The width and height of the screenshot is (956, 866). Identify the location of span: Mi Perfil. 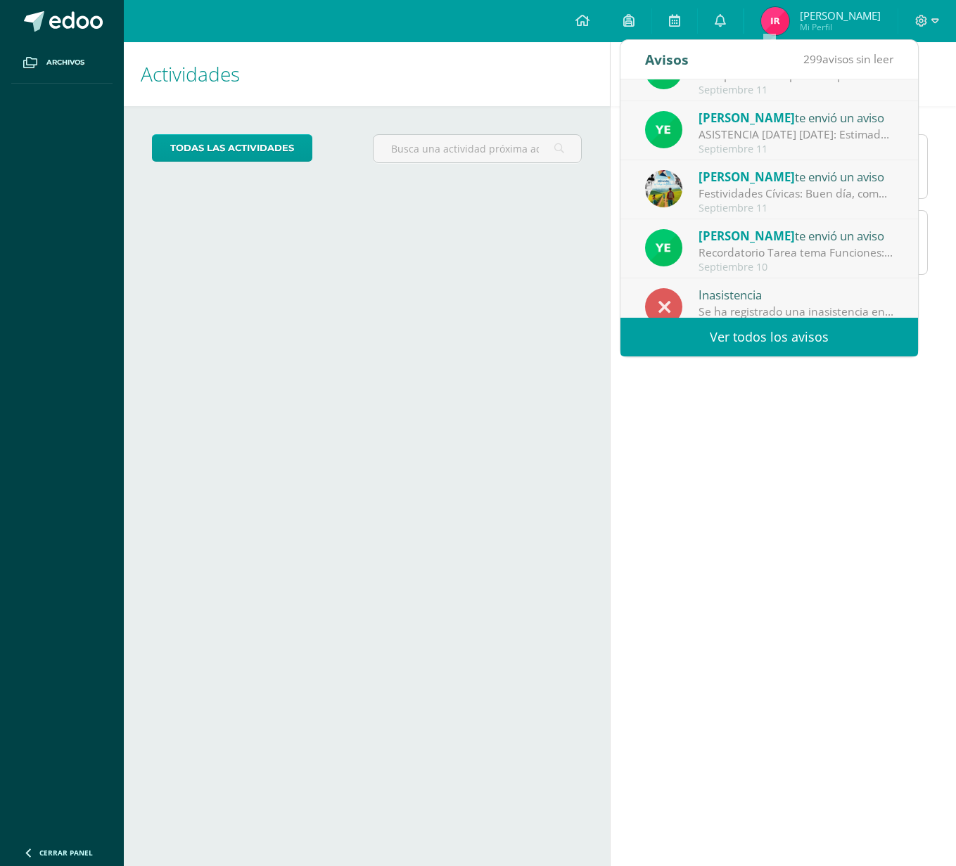
(840, 27).